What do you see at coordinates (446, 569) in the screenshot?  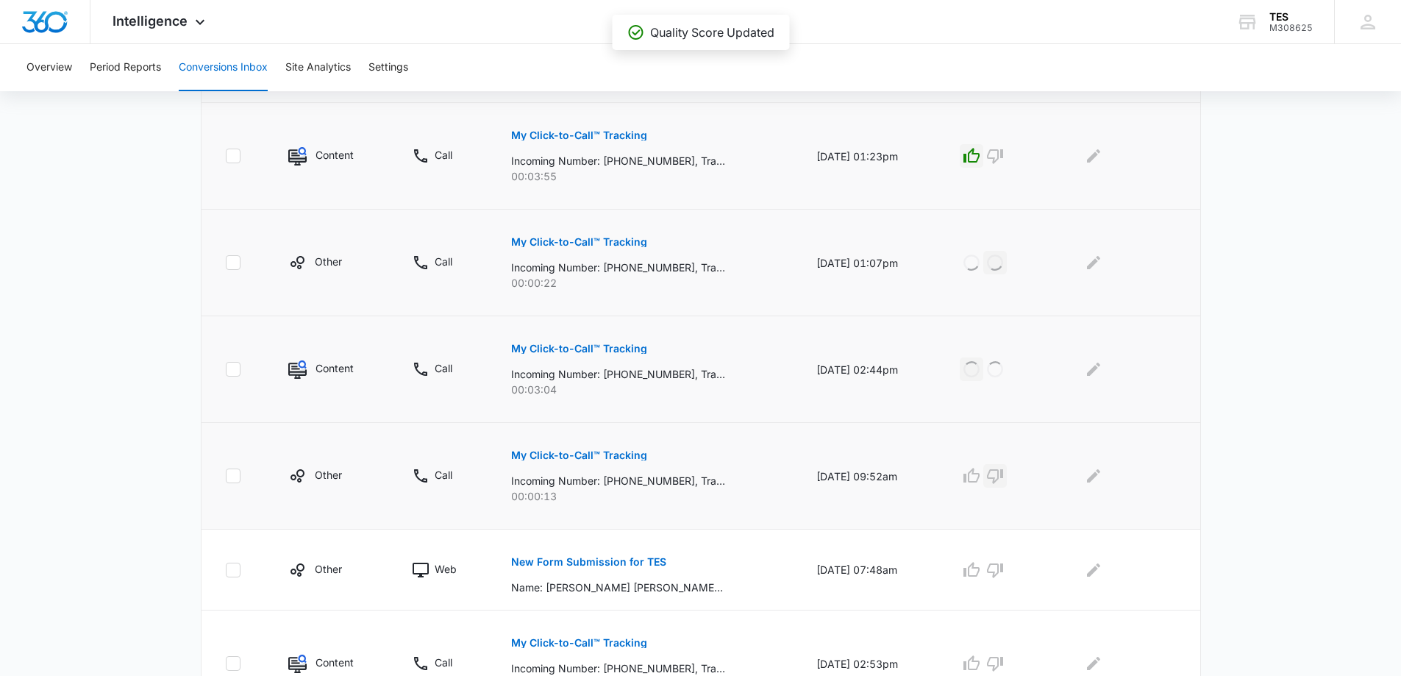 I see `p: Web` at bounding box center [446, 569].